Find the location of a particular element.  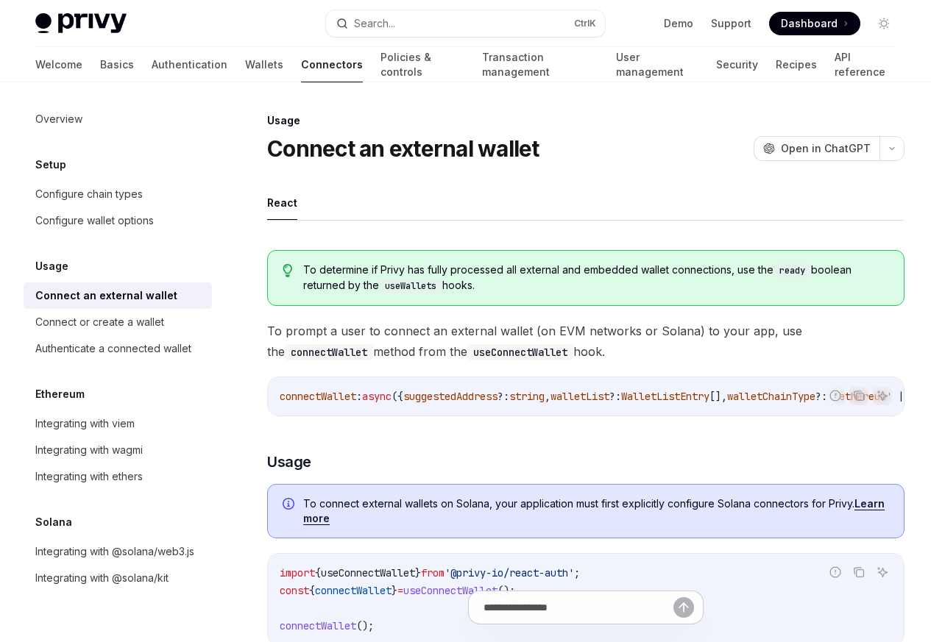

div: Integrating with wagmi is located at coordinates (89, 450).